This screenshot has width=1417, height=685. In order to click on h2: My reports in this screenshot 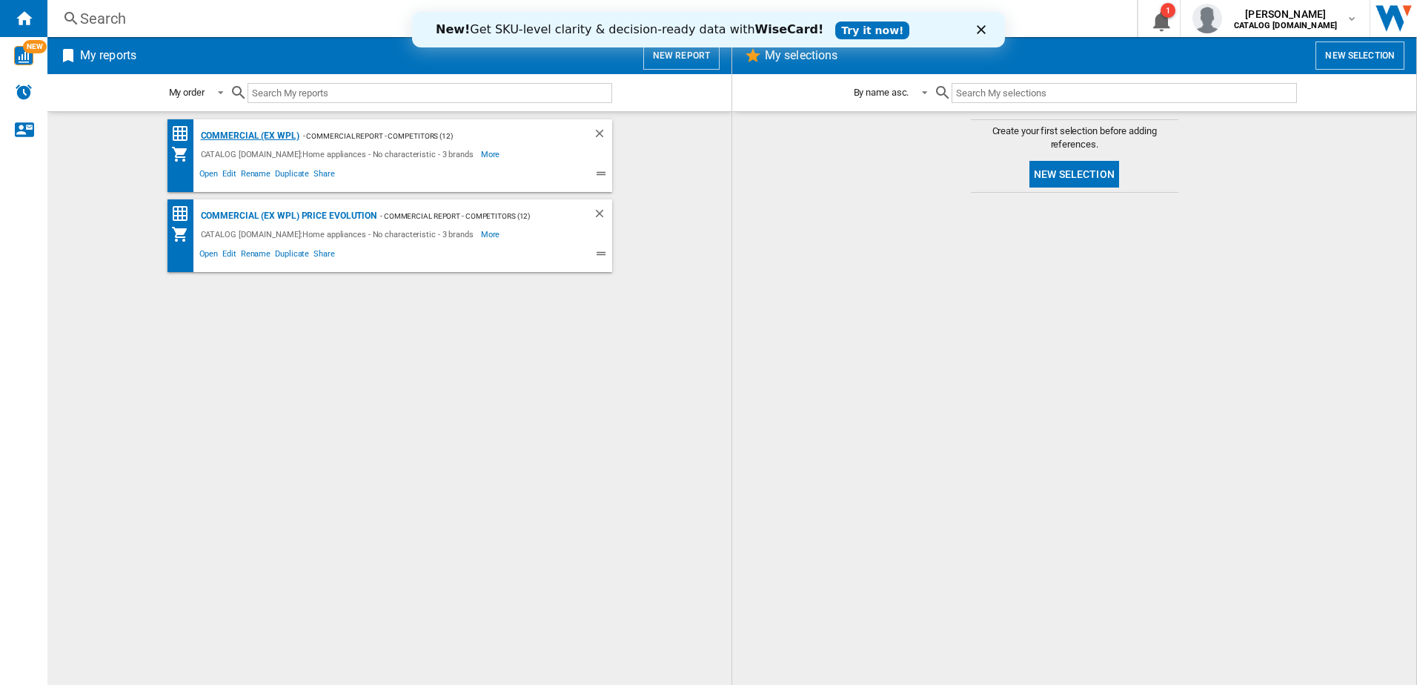, I will do `click(108, 56)`.